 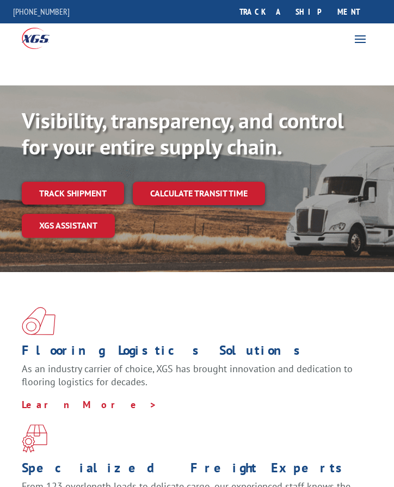 What do you see at coordinates (187, 375) in the screenshot?
I see `span: As an industry carrier of choice, XGS has brought innovation and dedication to flooring logistics...` at bounding box center [187, 375].